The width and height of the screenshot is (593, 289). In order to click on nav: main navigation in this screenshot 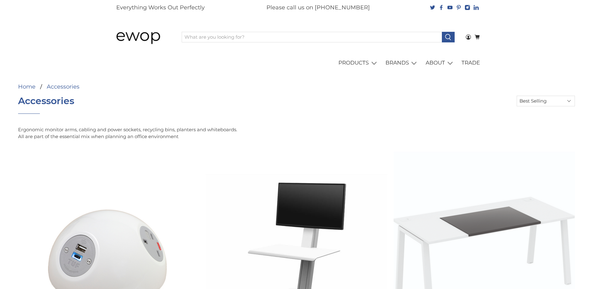, I will do `click(297, 63)`.